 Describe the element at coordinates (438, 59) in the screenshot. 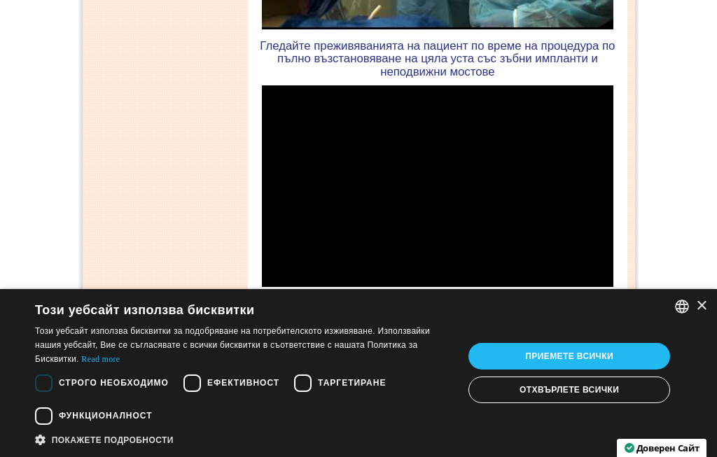

I see `h3: Гледайте преживяванията на пациент по време на процедура по пълно възстановяване на цяла уста със...` at that location.